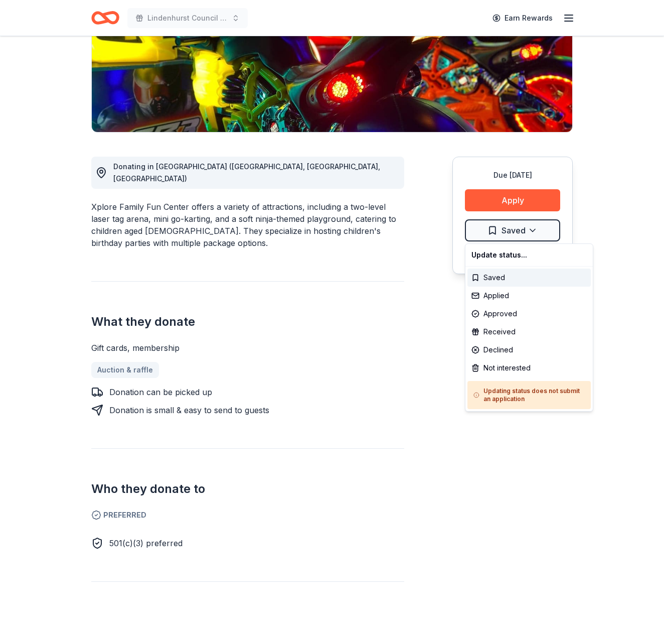 This screenshot has height=626, width=664. What do you see at coordinates (529, 368) in the screenshot?
I see `div: Not interested` at bounding box center [529, 368].